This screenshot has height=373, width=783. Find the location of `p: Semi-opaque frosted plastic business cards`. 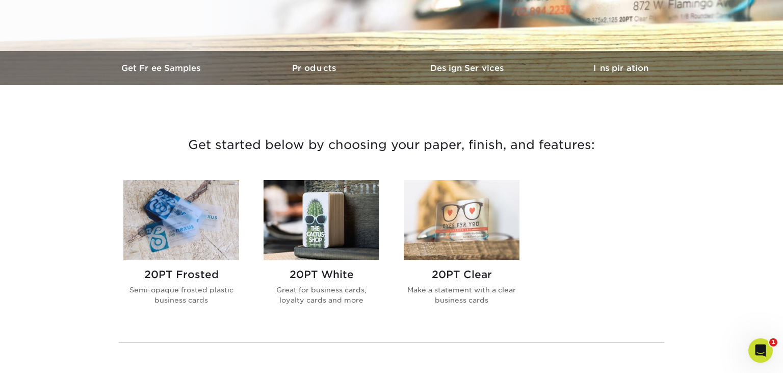

p: Semi-opaque frosted plastic business cards is located at coordinates (181, 295).